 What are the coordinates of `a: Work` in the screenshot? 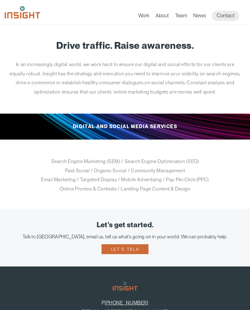 It's located at (144, 17).